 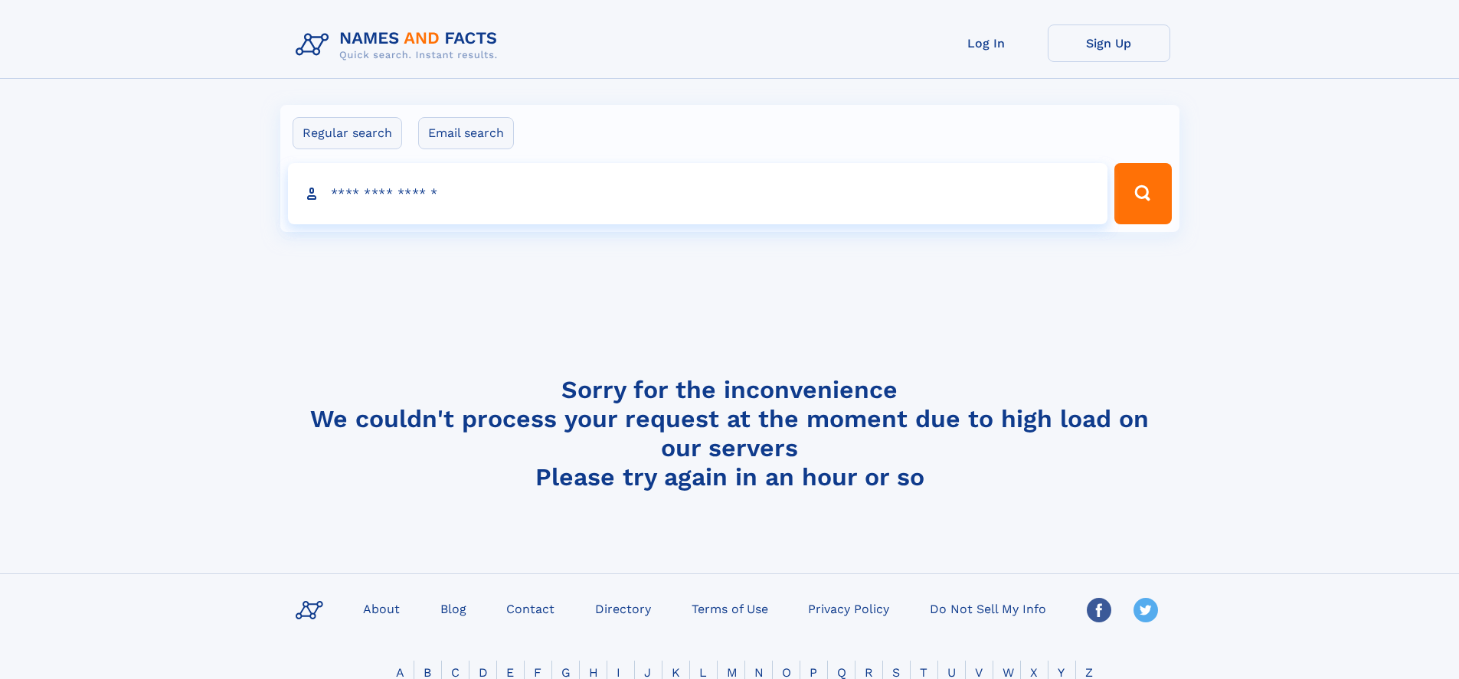 What do you see at coordinates (1109, 43) in the screenshot?
I see `a: Sign Up` at bounding box center [1109, 43].